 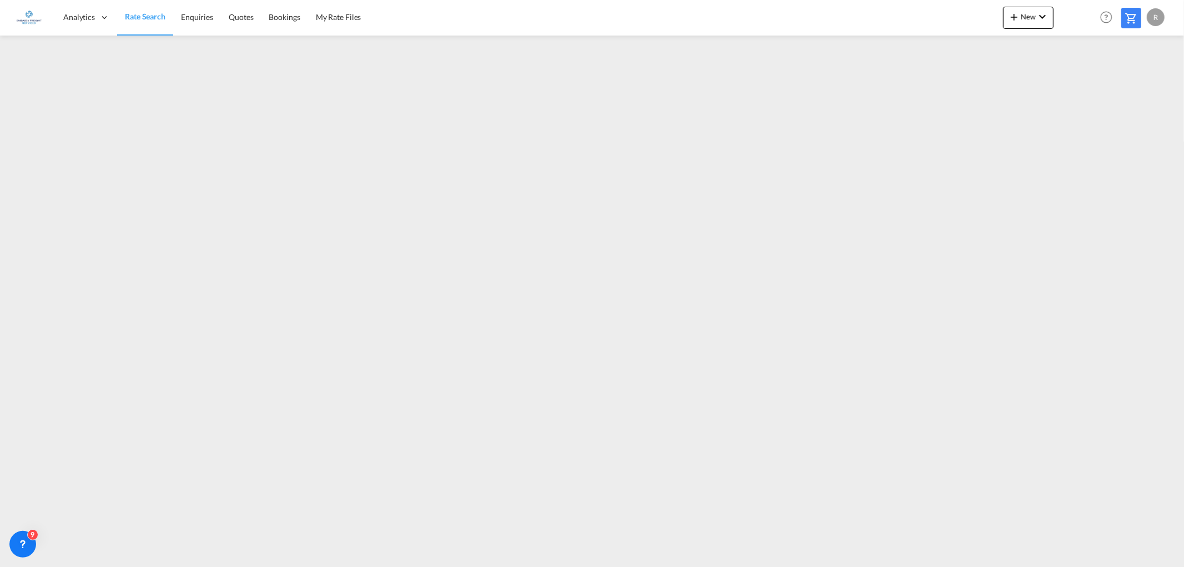 What do you see at coordinates (29, 17) in the screenshot?
I see `img: e1326340b7c511ef854e8d6a806141ad.jpg` at bounding box center [29, 17].